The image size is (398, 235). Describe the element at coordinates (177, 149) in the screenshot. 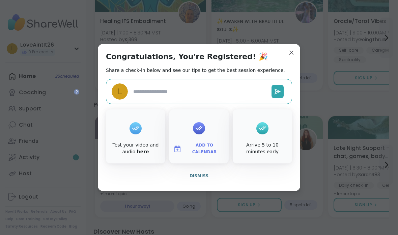

I see `img: ShareWell Logomark` at that location.